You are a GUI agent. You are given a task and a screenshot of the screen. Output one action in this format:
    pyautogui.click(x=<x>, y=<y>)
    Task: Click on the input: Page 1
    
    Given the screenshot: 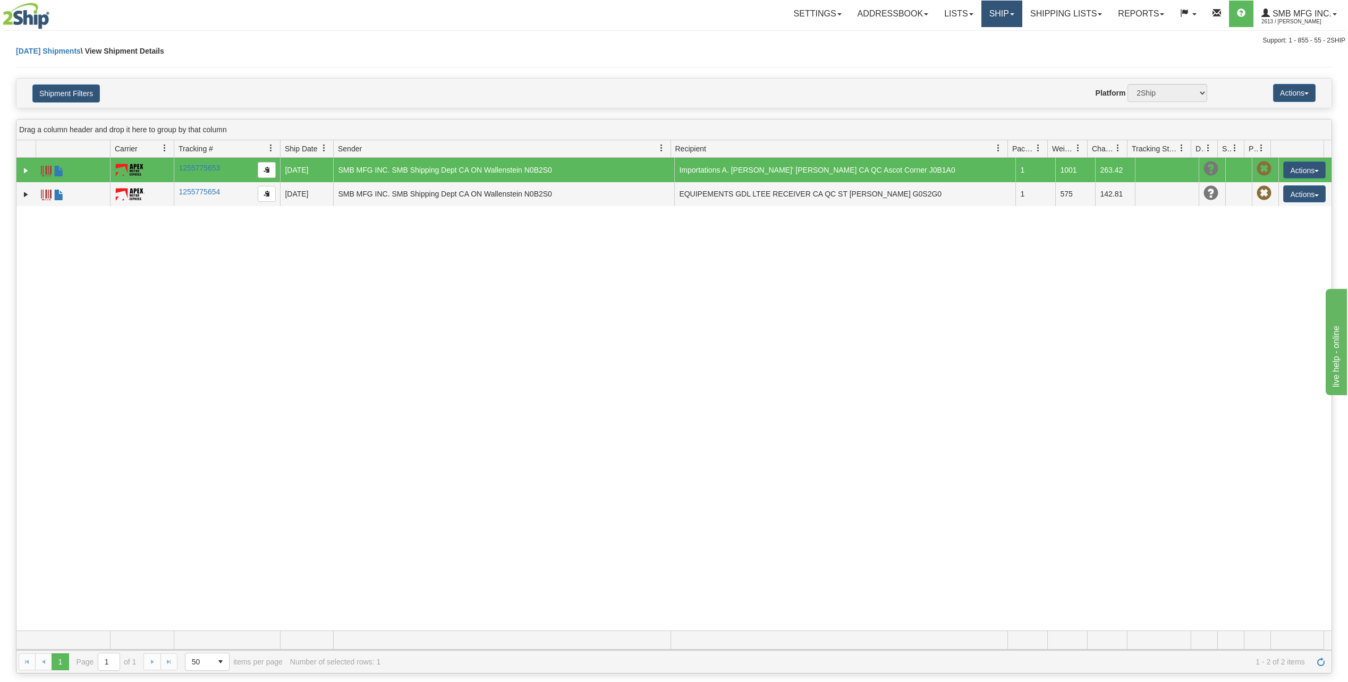 What is the action you would take?
    pyautogui.click(x=109, y=662)
    